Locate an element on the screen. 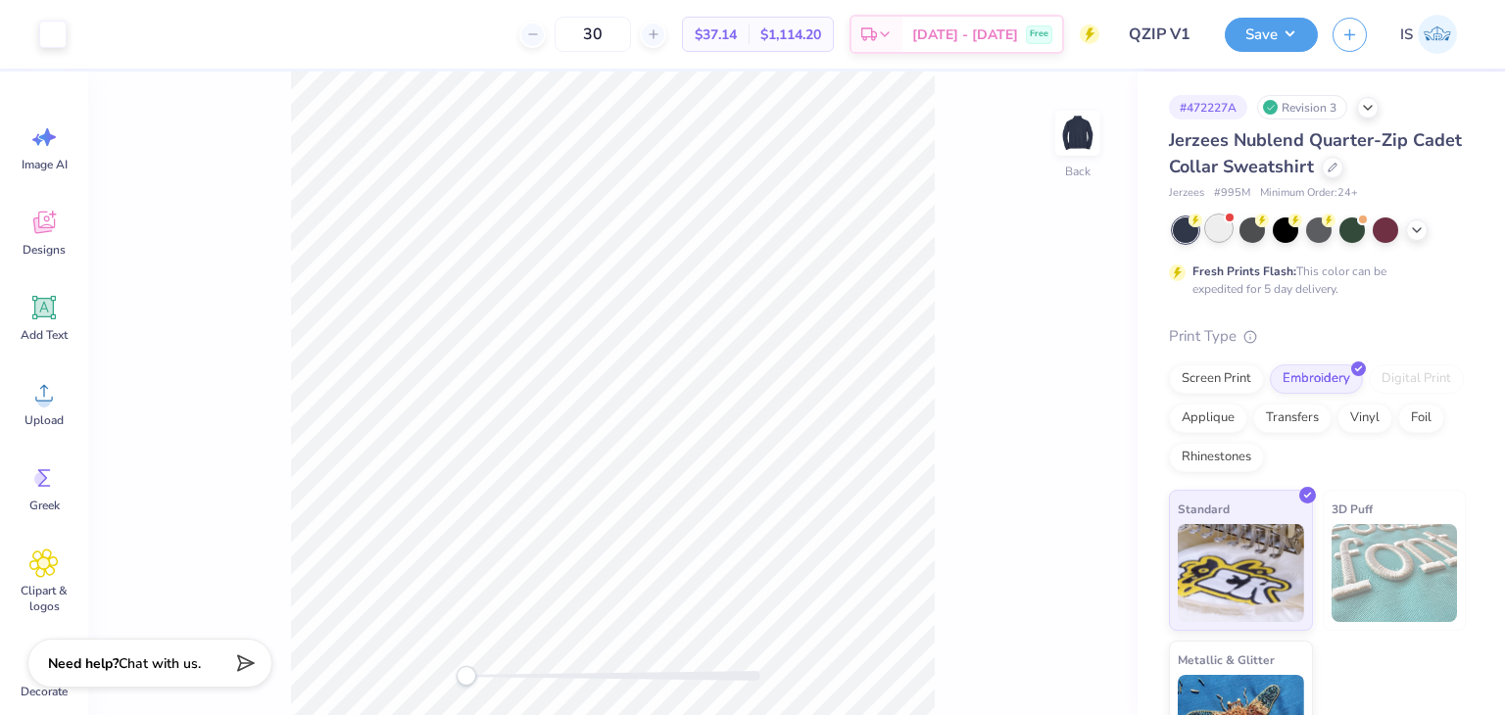  img: Ishita Singh is located at coordinates (1438, 34).